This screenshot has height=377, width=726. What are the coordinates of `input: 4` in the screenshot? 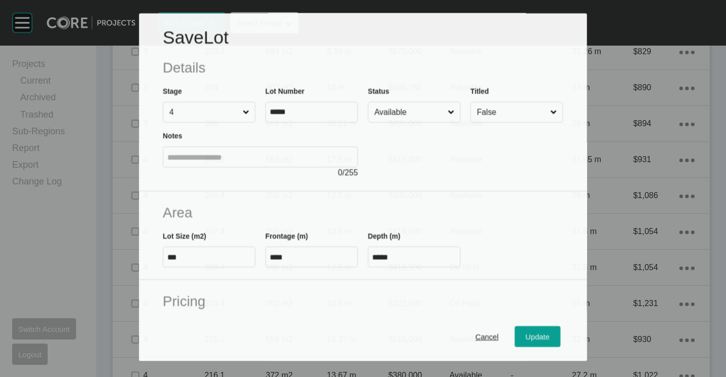 It's located at (204, 112).